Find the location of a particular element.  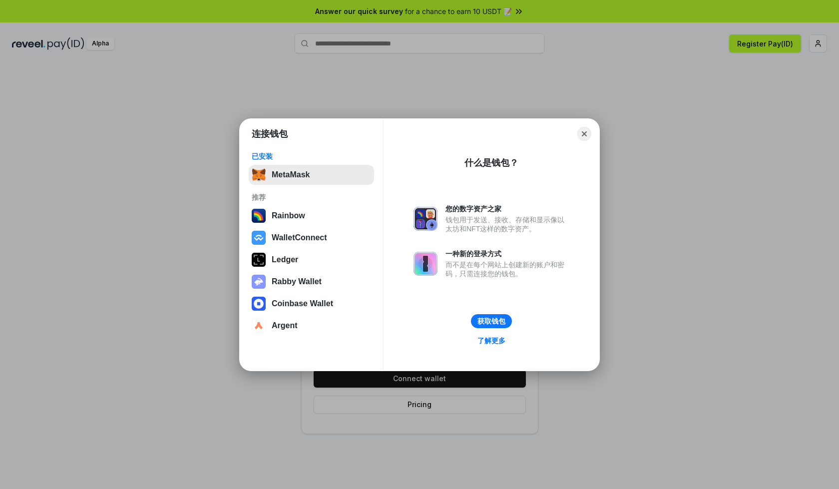

button: Rainbow is located at coordinates (311, 216).